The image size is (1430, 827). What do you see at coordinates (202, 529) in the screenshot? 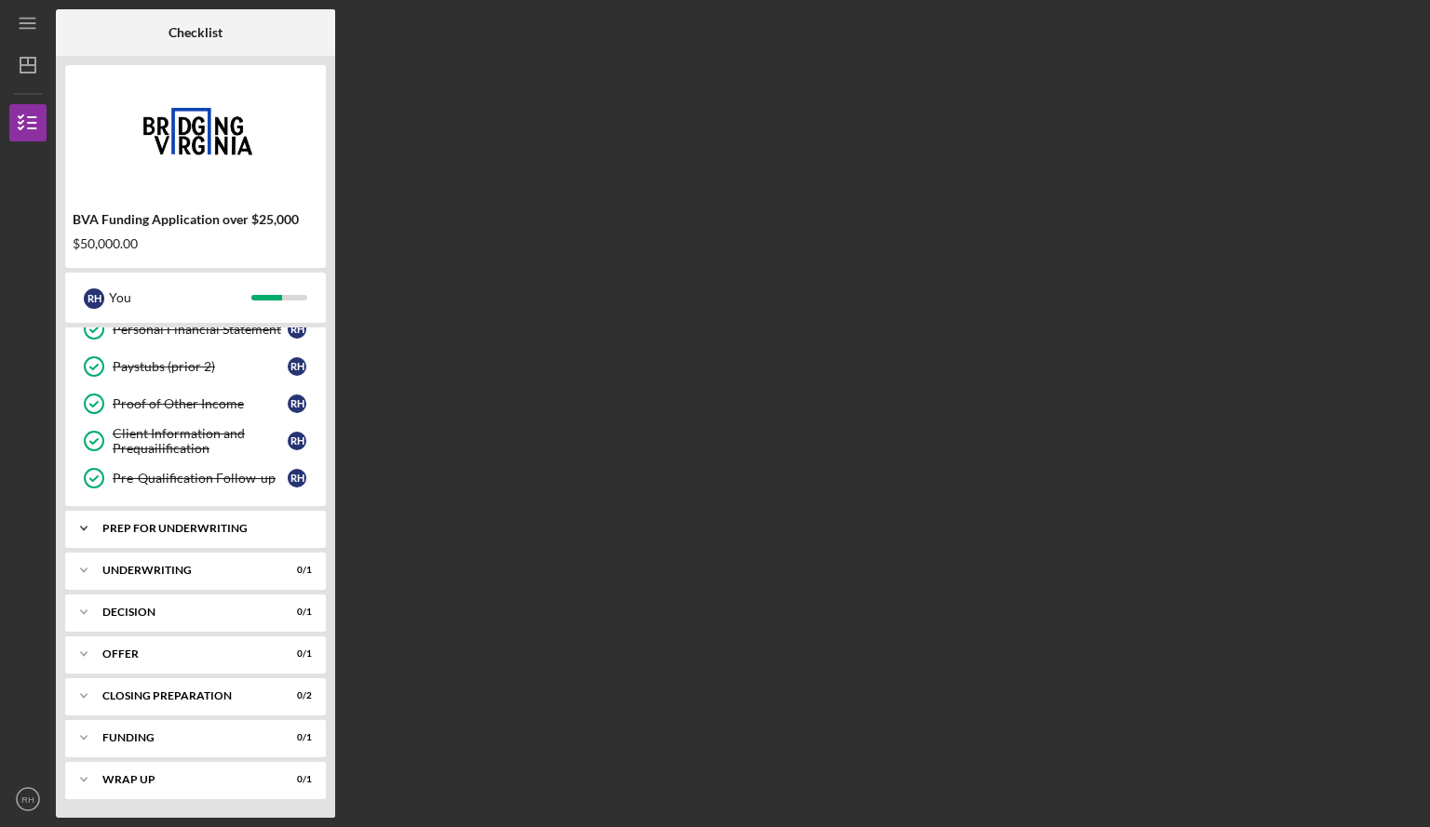
I see `div: Prep for Underwriting` at bounding box center [202, 529].